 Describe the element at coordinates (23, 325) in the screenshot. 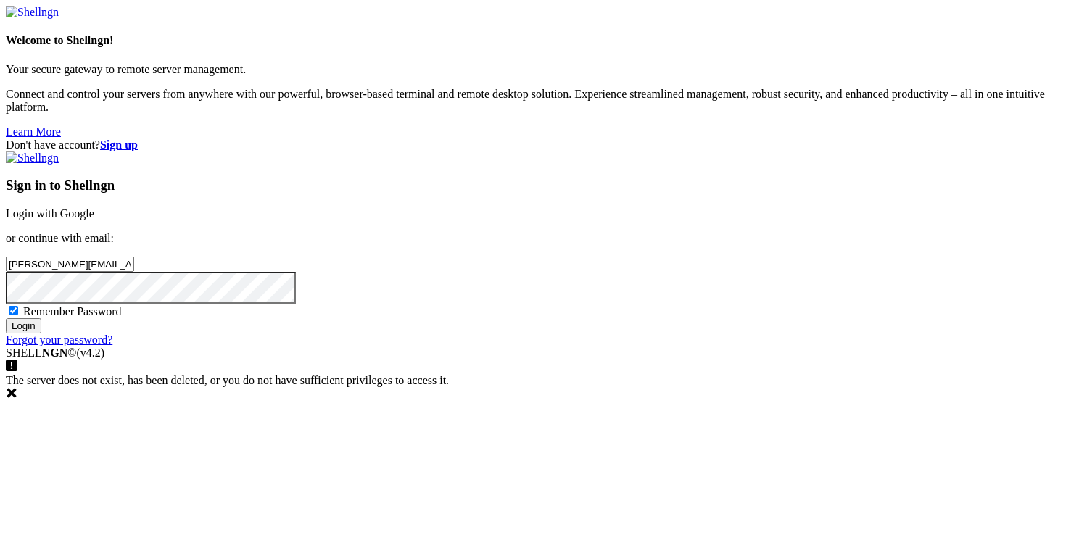

I see `input: Login` at that location.